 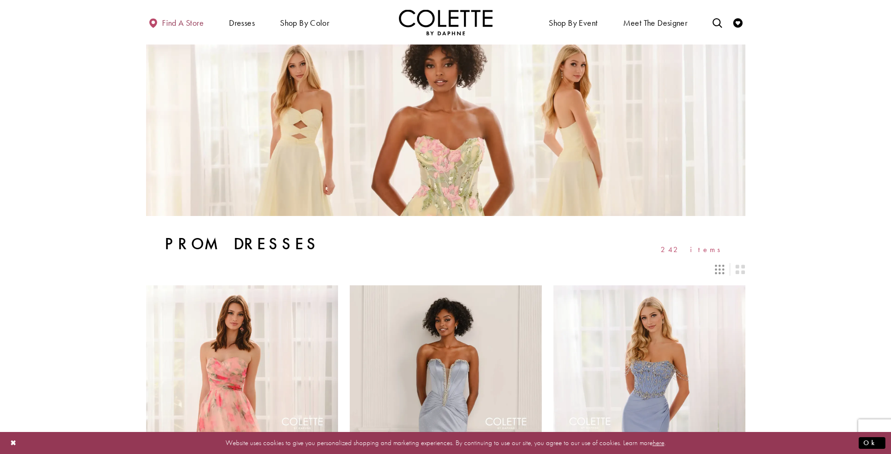 I want to click on img: Colette by Daphne, so click(x=446, y=22).